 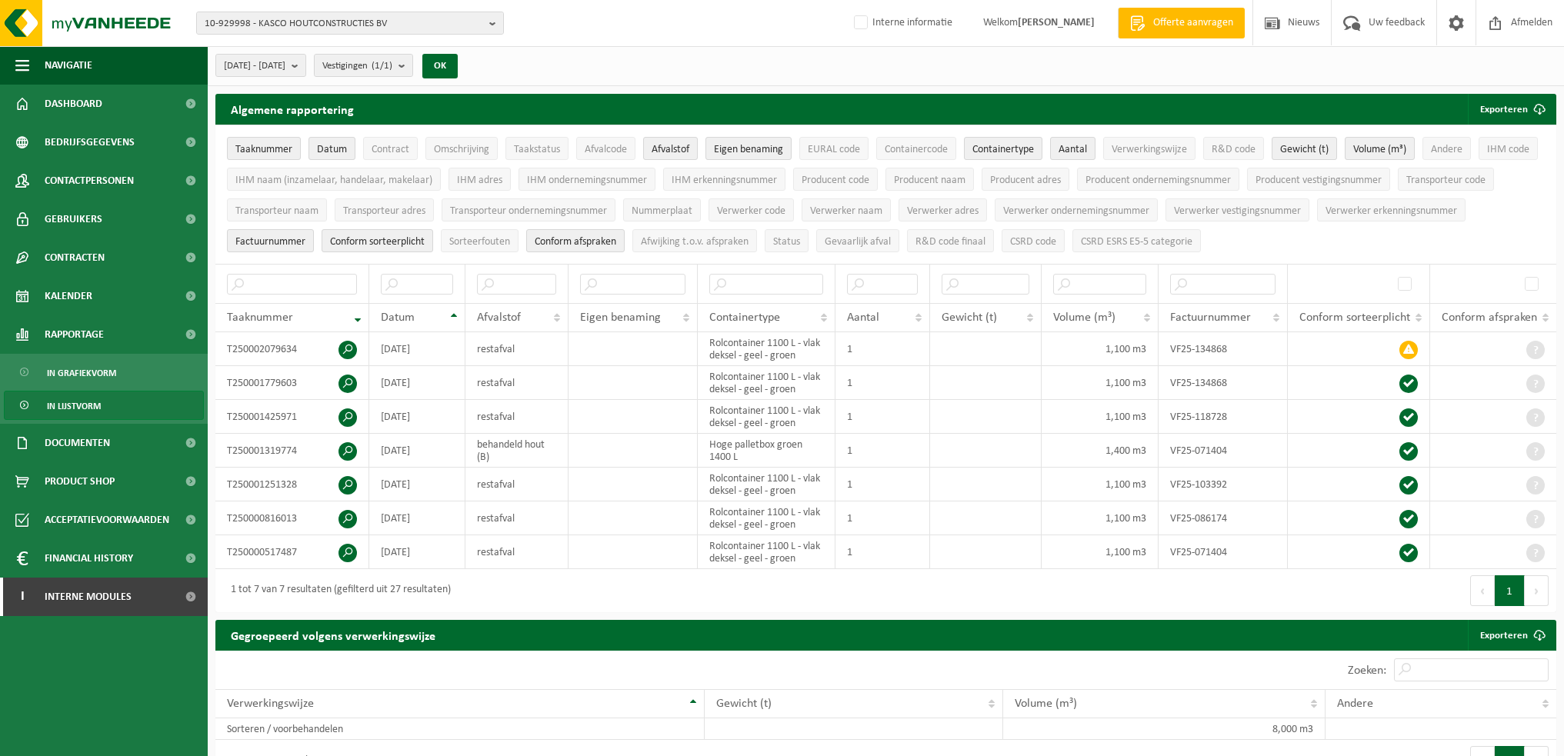 What do you see at coordinates (74, 335) in the screenshot?
I see `span: Rapportage` at bounding box center [74, 335].